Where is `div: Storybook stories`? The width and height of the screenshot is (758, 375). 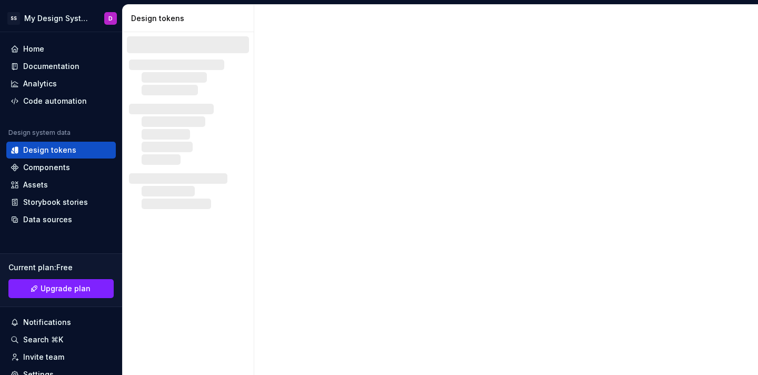
div: Storybook stories is located at coordinates (55, 202).